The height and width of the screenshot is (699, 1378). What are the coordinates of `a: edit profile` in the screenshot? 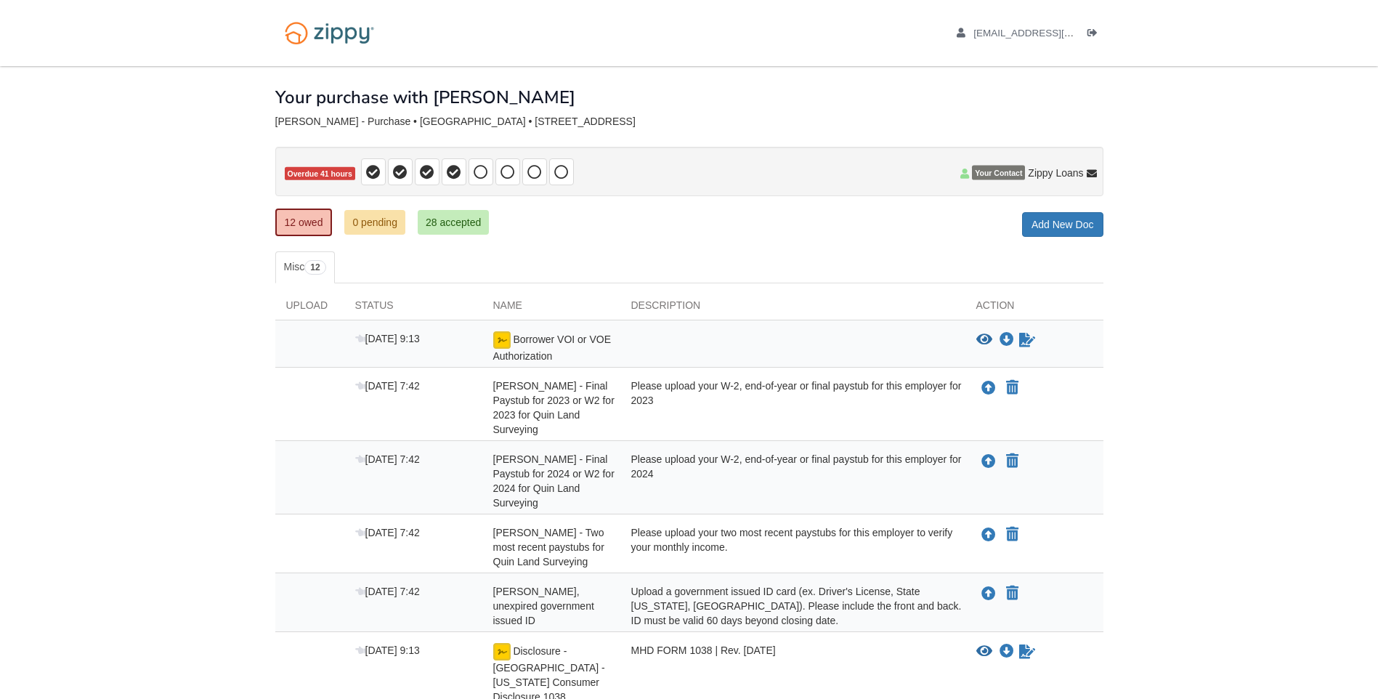 It's located at (1048, 35).